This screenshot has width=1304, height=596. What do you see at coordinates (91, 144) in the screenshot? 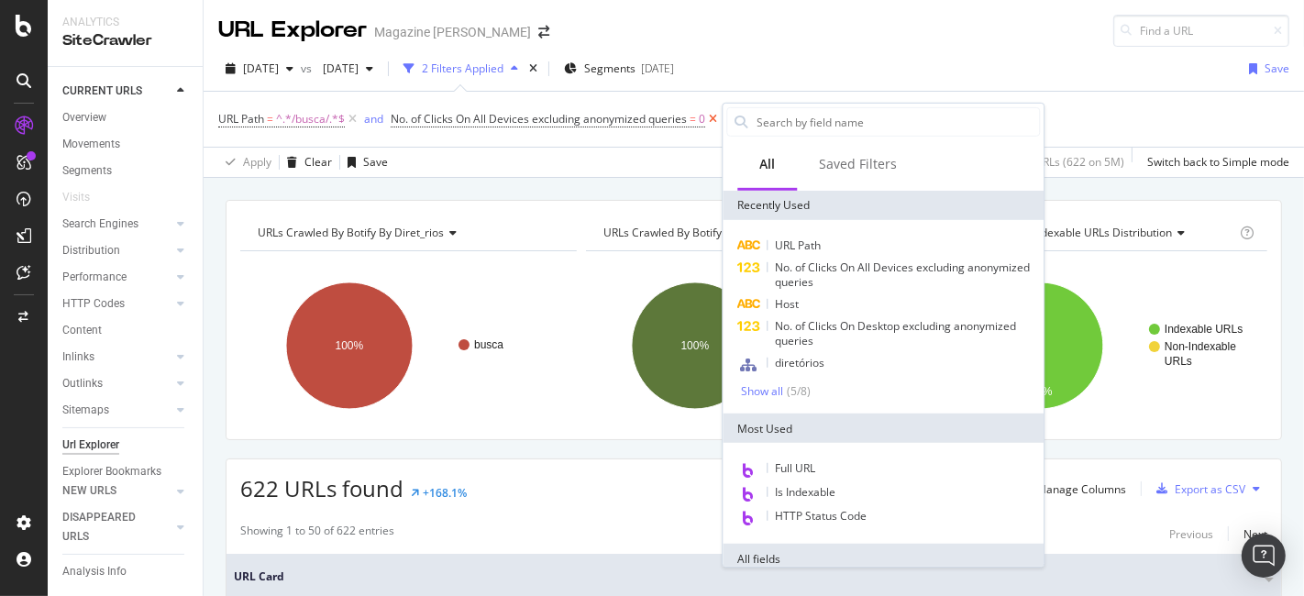
I see `div: Movements` at bounding box center [91, 144].